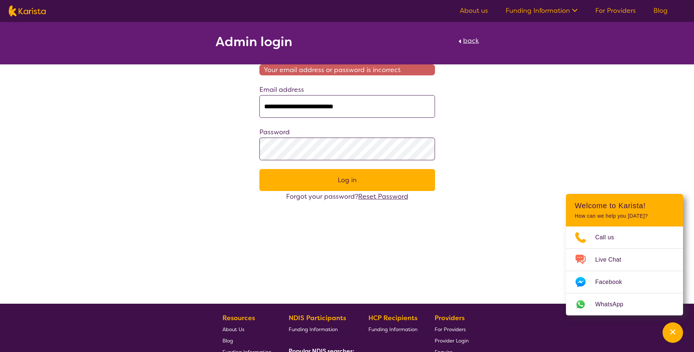 Image resolution: width=694 pixels, height=352 pixels. I want to click on ul: Choose channel, so click(624, 271).